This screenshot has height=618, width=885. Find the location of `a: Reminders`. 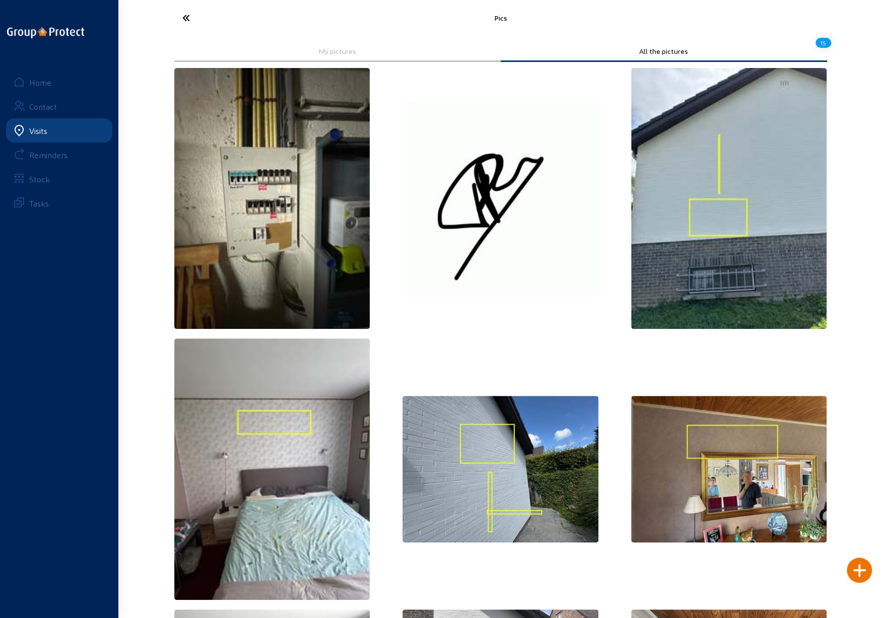

a: Reminders is located at coordinates (59, 155).